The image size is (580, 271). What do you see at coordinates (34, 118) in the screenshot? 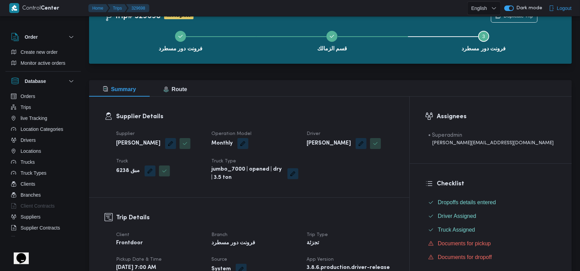
I see `span: live Tracking` at bounding box center [34, 118].